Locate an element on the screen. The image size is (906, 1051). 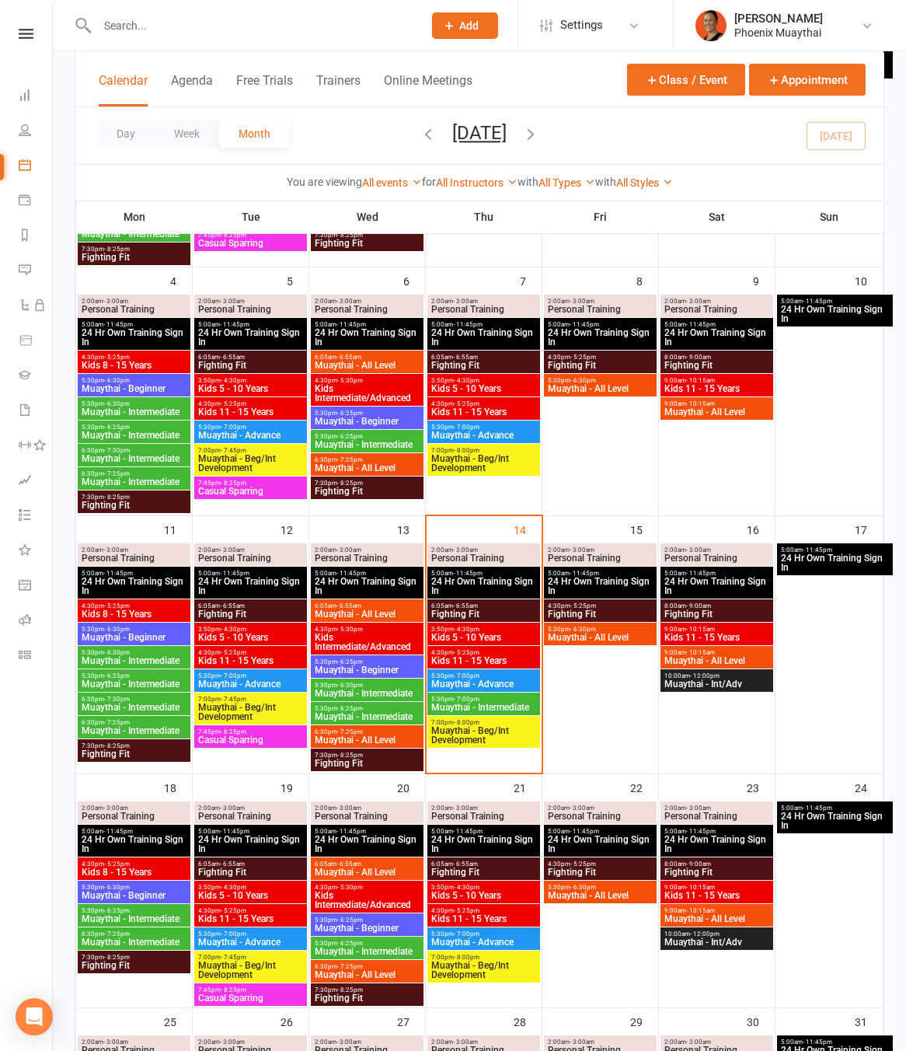
th: Thu is located at coordinates (484, 217).